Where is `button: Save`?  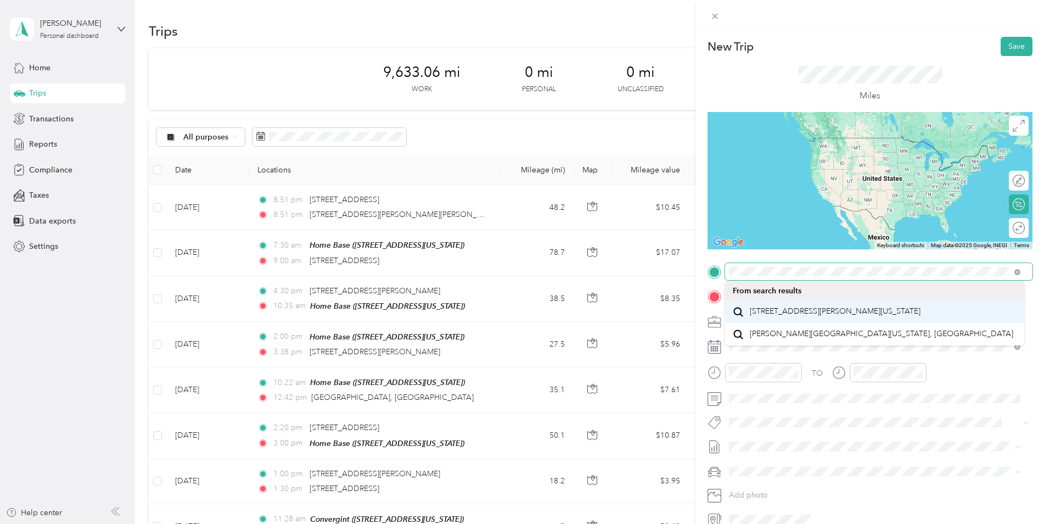 button: Save is located at coordinates (1017, 46).